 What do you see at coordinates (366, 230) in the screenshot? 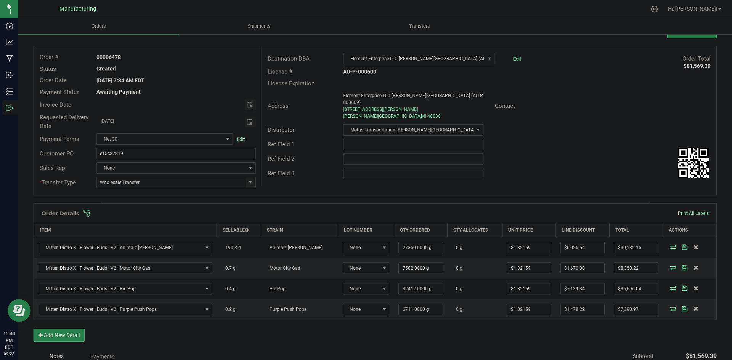
I see `th: Lot Number` at bounding box center [366, 230].